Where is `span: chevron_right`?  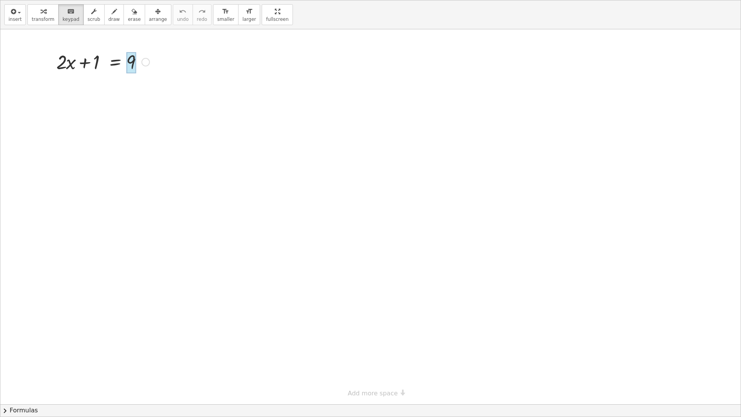
span: chevron_right is located at coordinates (5, 410).